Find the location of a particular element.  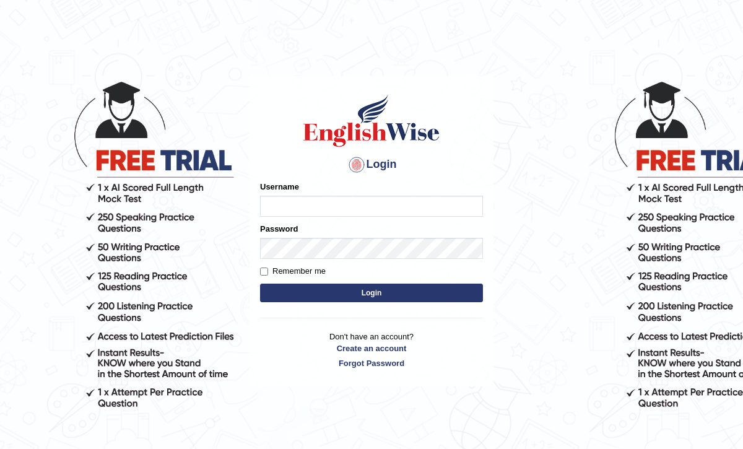

a: Forgot Password is located at coordinates (371, 363).